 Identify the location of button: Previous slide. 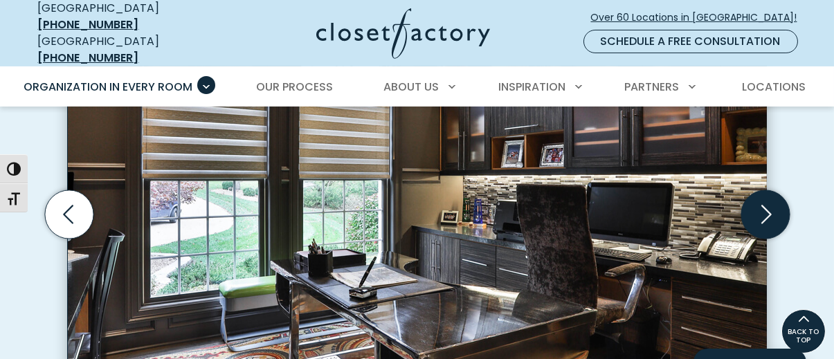
(69, 215).